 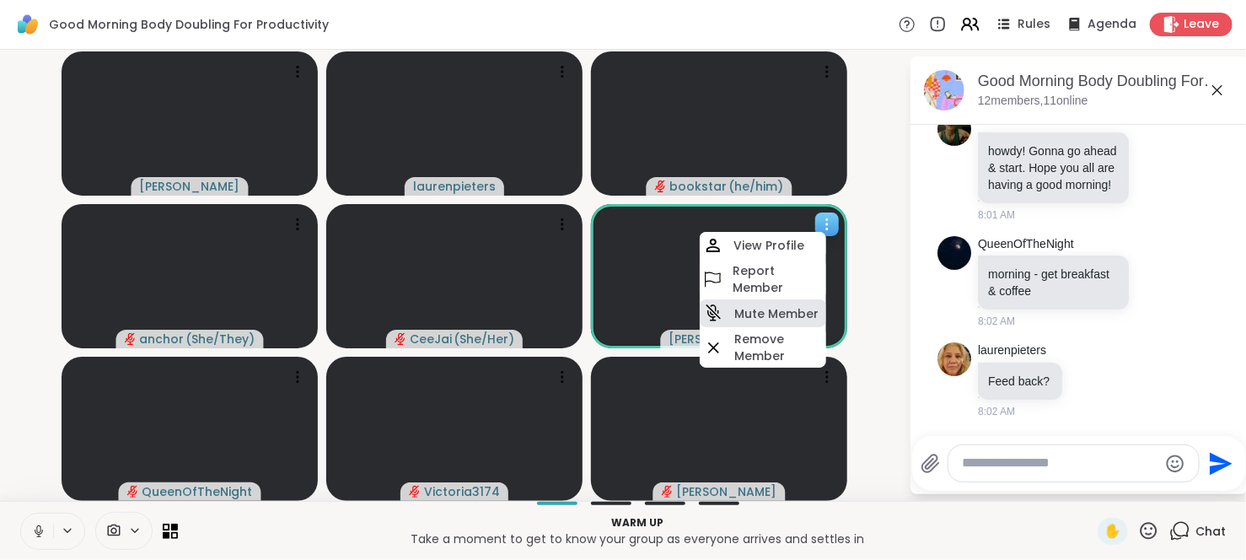 I want to click on p: Take a moment to get to know your group as everyone arrives and settles in, so click(x=638, y=539).